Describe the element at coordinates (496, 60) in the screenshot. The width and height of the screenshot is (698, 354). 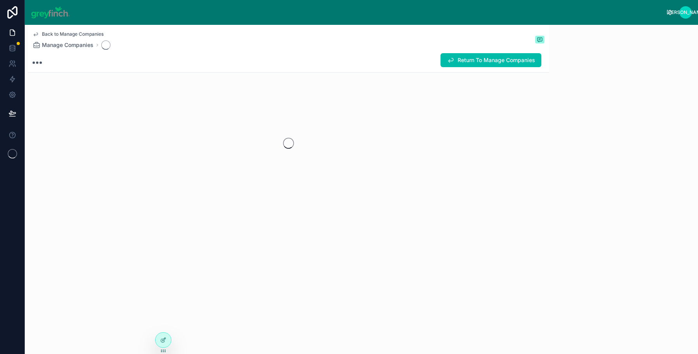
I see `span: Return To Manage Companies` at that location.